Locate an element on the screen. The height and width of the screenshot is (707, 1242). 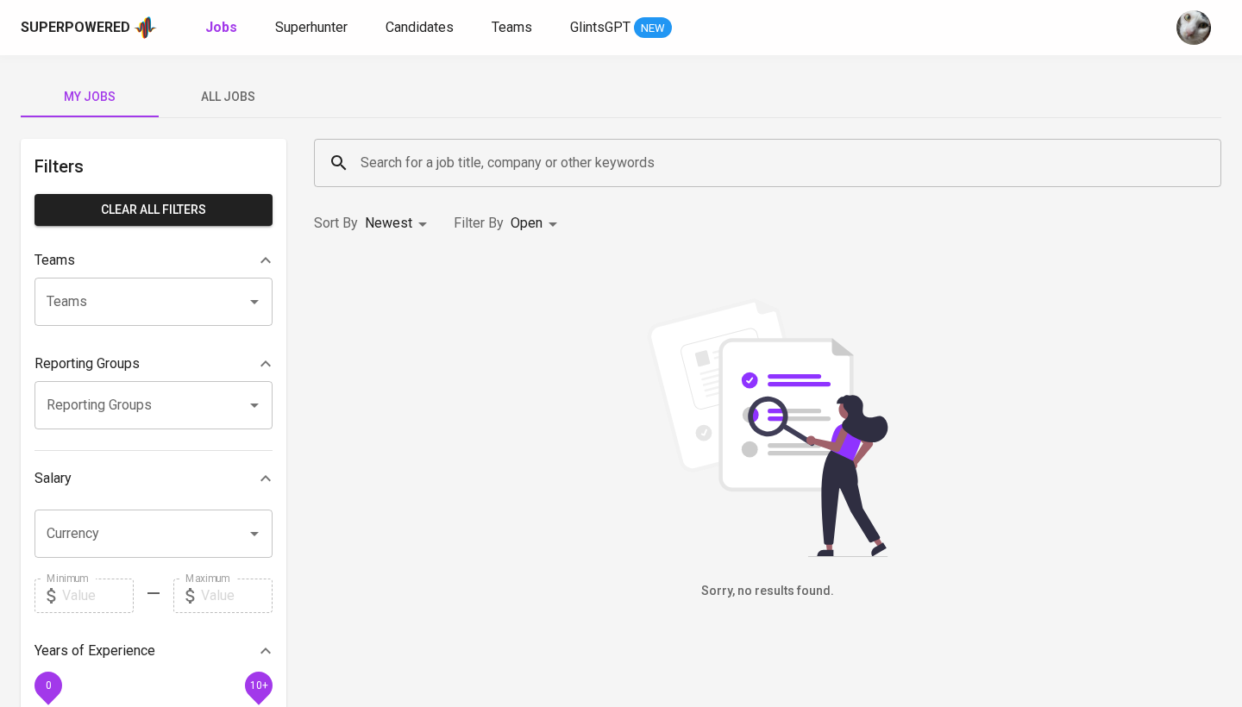
img: tharisa.rizky@glints.com is located at coordinates (1193, 28).